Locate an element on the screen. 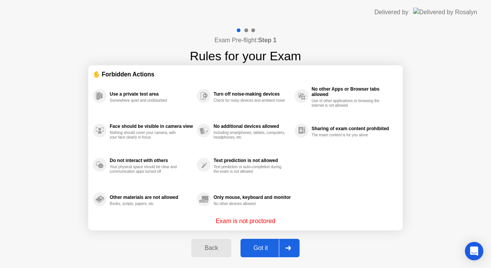 The width and height of the screenshot is (491, 268). div: Delivered by is located at coordinates (391, 12).